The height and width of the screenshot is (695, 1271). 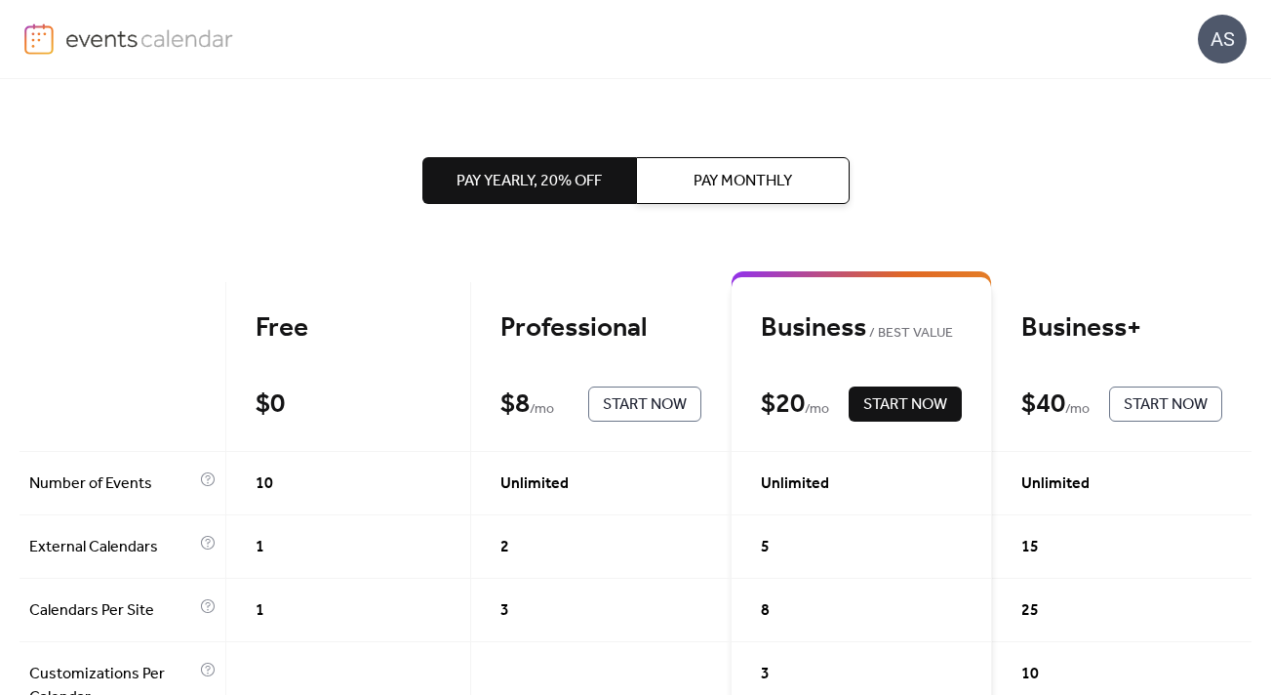 What do you see at coordinates (112, 611) in the screenshot?
I see `span: Calendars Per Site` at bounding box center [112, 611].